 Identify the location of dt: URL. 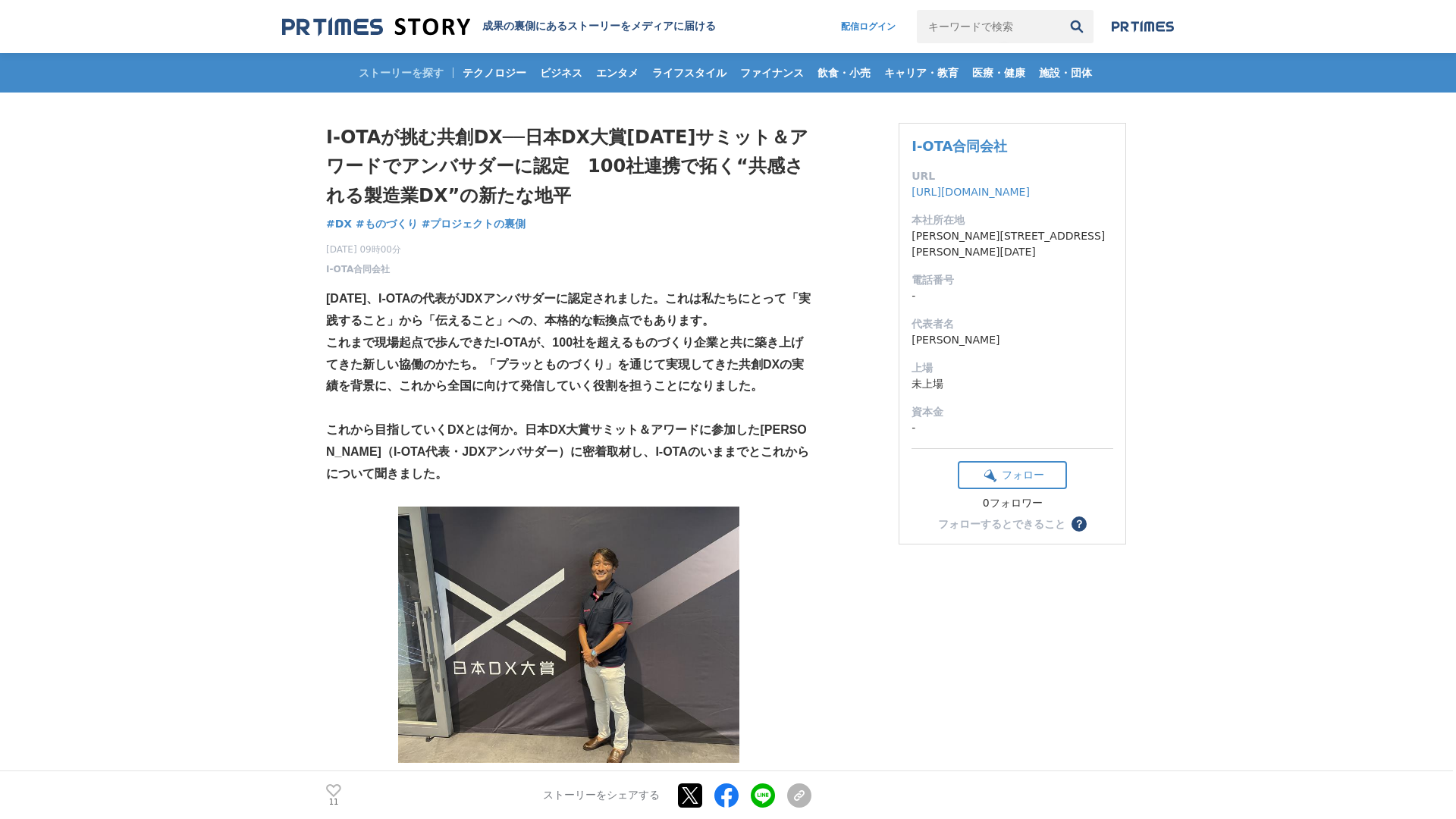
(1013, 176).